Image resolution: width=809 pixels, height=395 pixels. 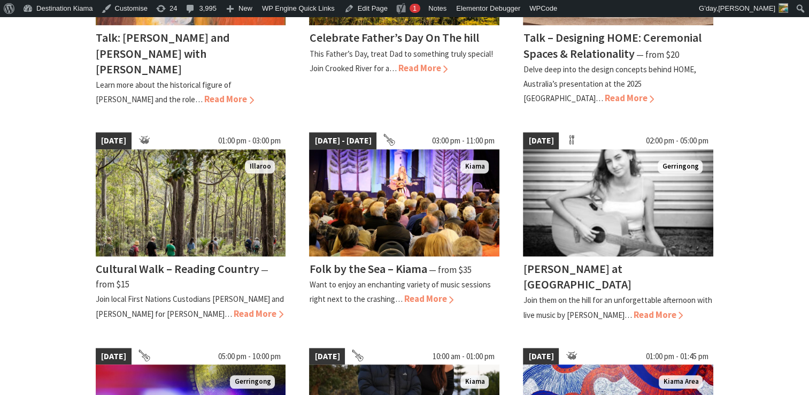 What do you see at coordinates (463, 356) in the screenshot?
I see `span: 10:00 am - 01:00 pm` at bounding box center [463, 356].